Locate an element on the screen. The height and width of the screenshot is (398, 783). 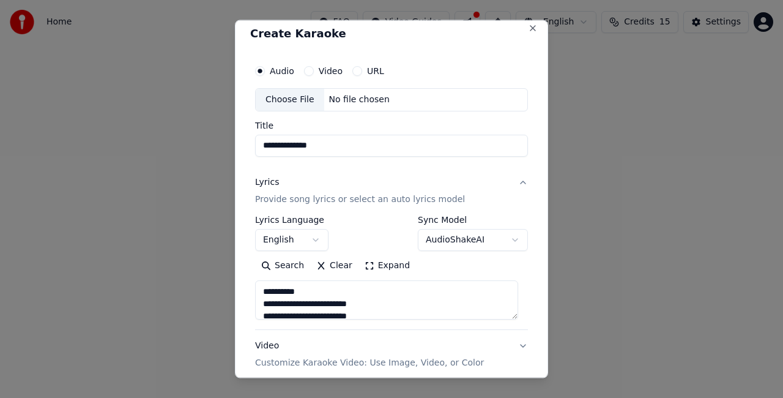
label: Title is located at coordinates (392, 125).